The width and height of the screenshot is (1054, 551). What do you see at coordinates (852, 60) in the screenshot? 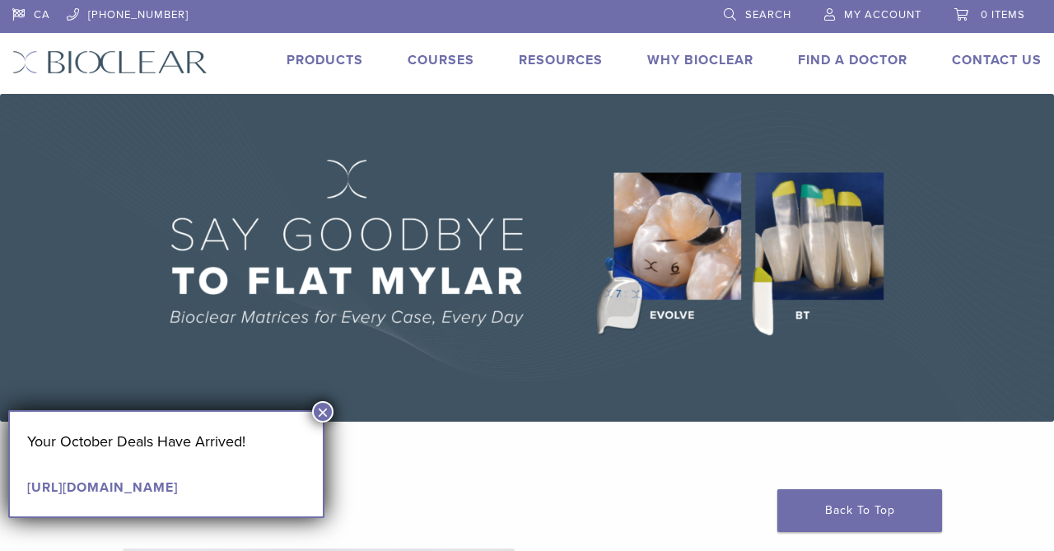
I see `a: Find A Doctor` at bounding box center [852, 60].